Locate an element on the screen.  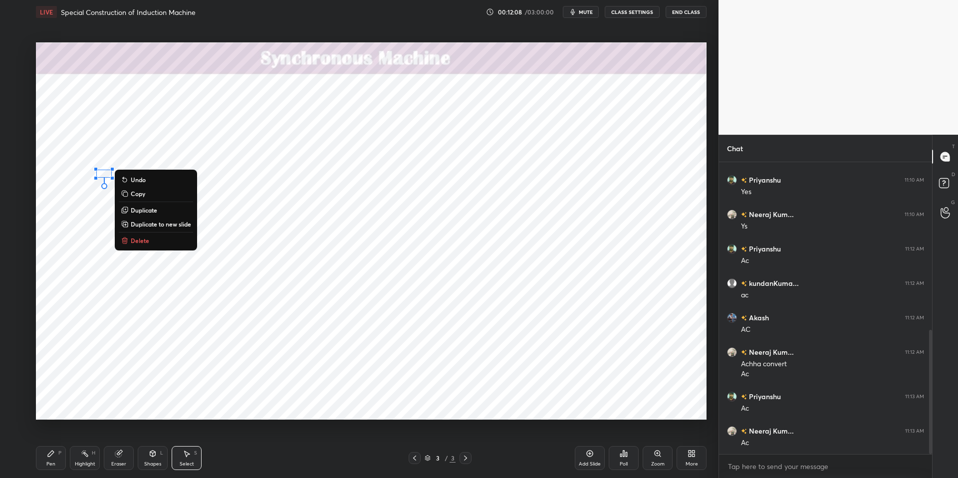
button: Copy is located at coordinates (156, 194).